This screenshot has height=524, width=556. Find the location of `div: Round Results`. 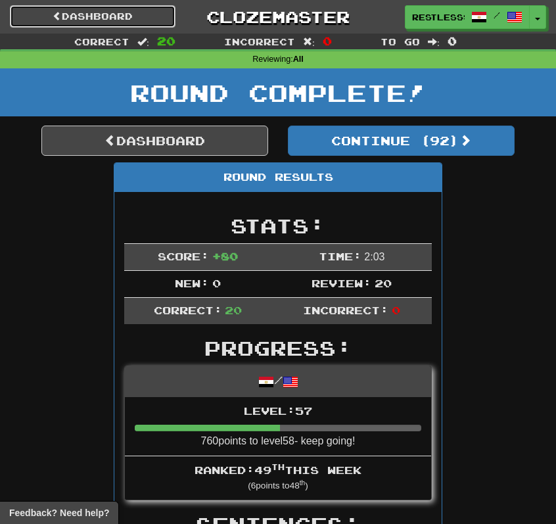

div: Round Results is located at coordinates (278, 178).